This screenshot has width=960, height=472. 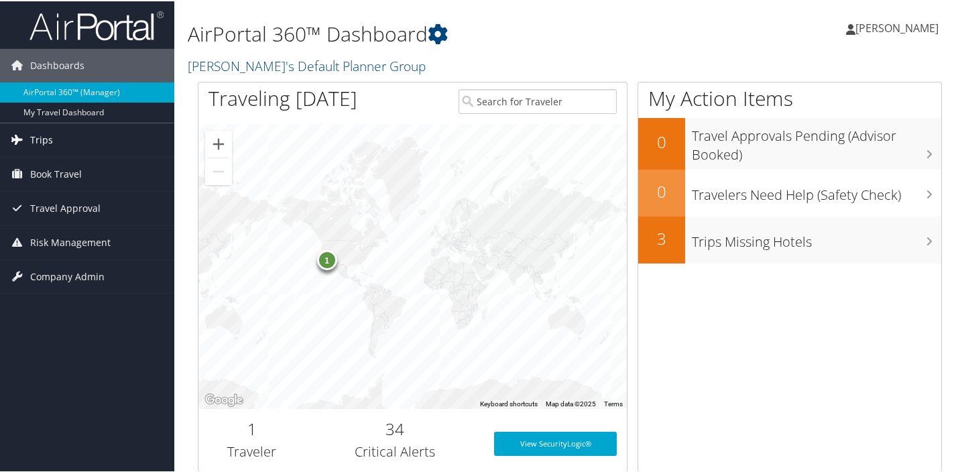 I want to click on button: Zoom out, so click(x=219, y=170).